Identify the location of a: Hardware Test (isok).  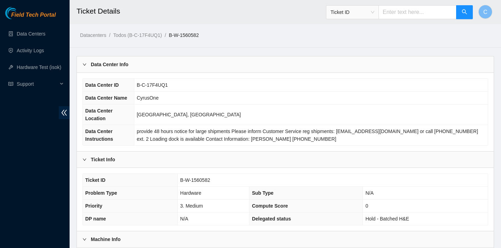
(39, 67).